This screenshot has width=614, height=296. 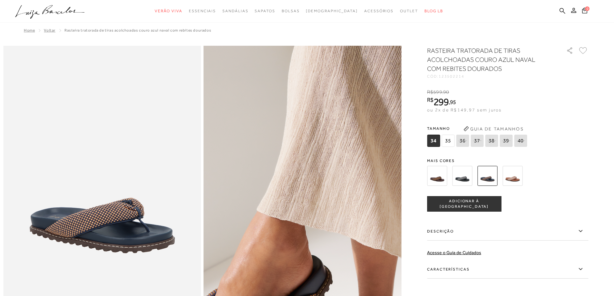 I want to click on span: Sapatos, so click(x=265, y=11).